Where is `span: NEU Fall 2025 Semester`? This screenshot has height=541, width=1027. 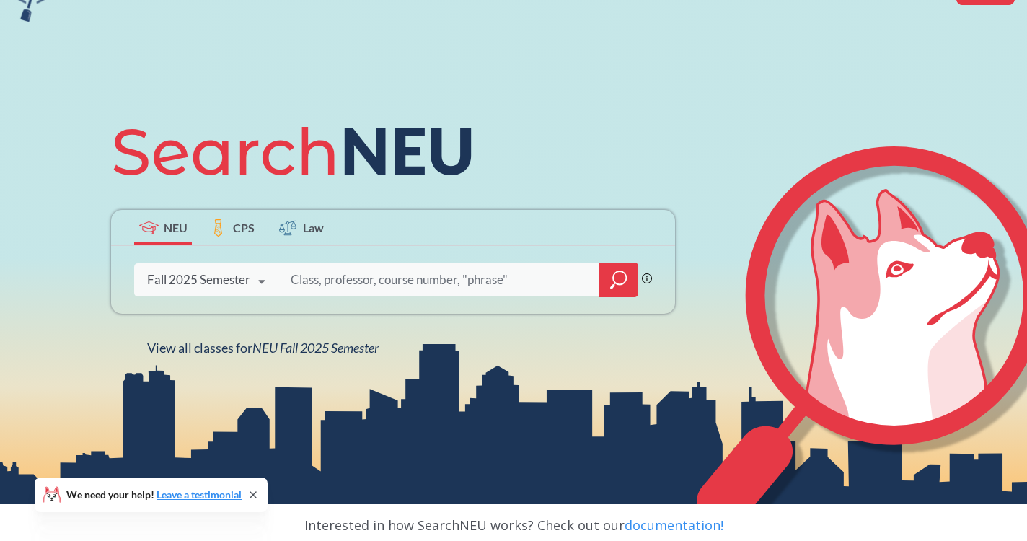
span: NEU Fall 2025 Semester is located at coordinates (315, 348).